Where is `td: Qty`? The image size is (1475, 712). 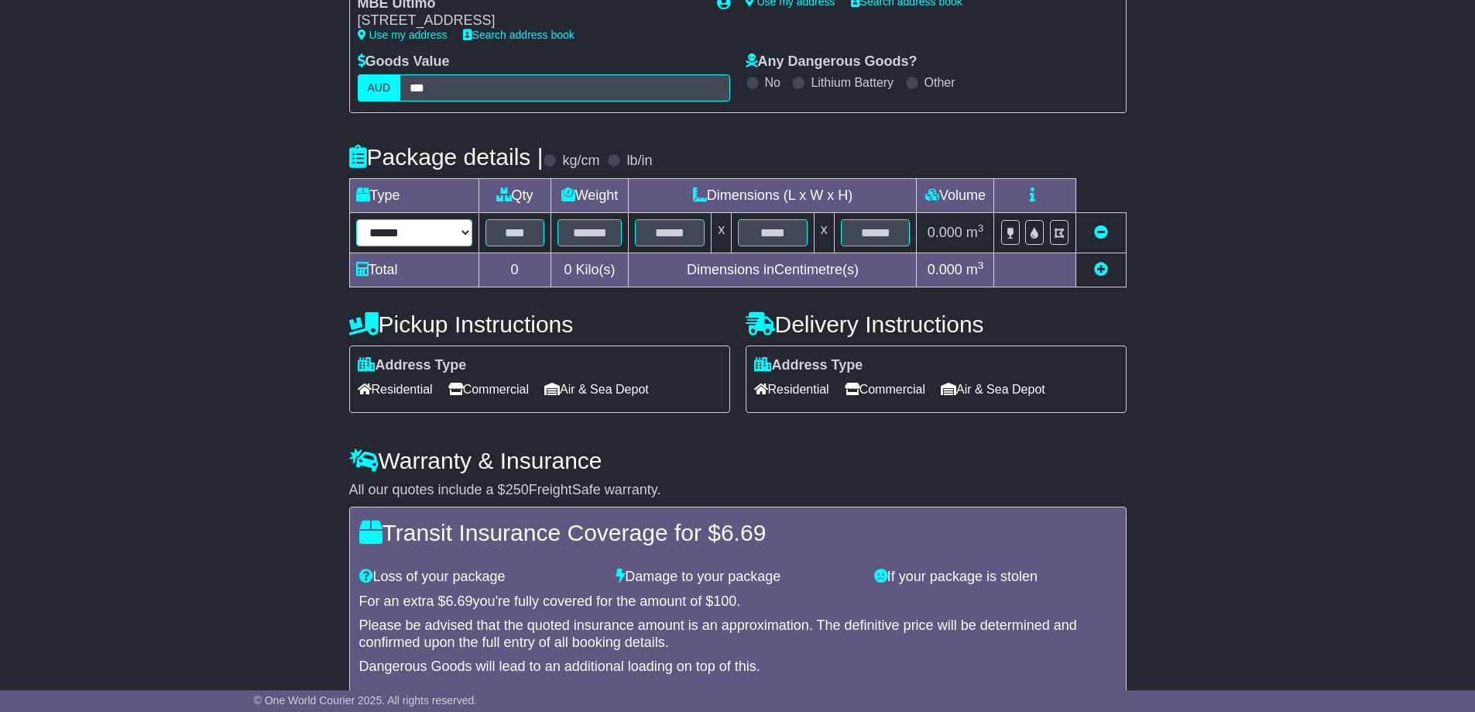 td: Qty is located at coordinates (514, 195).